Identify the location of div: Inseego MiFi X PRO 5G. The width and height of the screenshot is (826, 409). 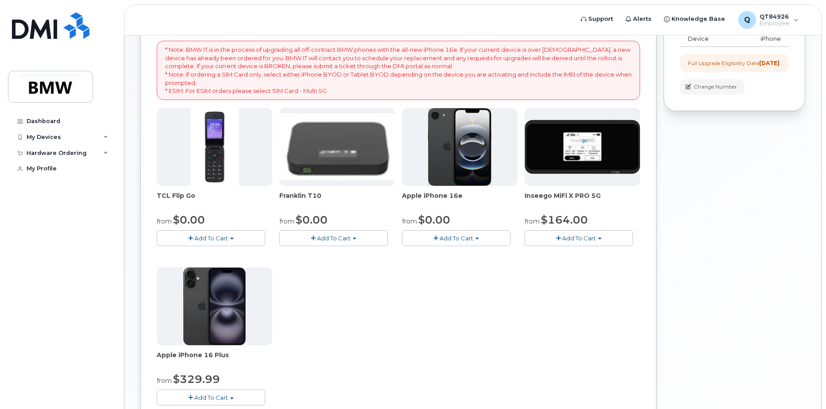
(582, 200).